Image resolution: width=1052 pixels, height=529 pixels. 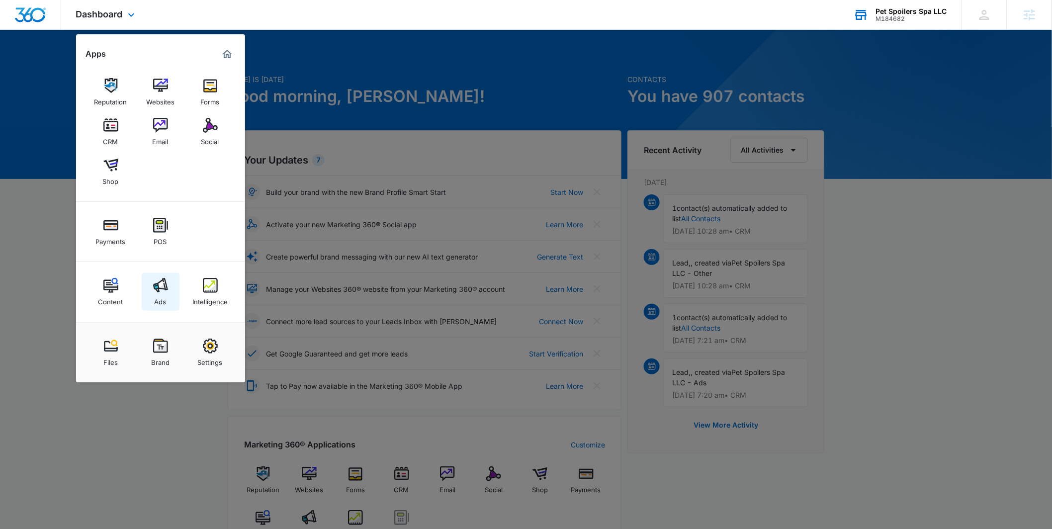 What do you see at coordinates (911, 11) in the screenshot?
I see `div: account name` at bounding box center [911, 11].